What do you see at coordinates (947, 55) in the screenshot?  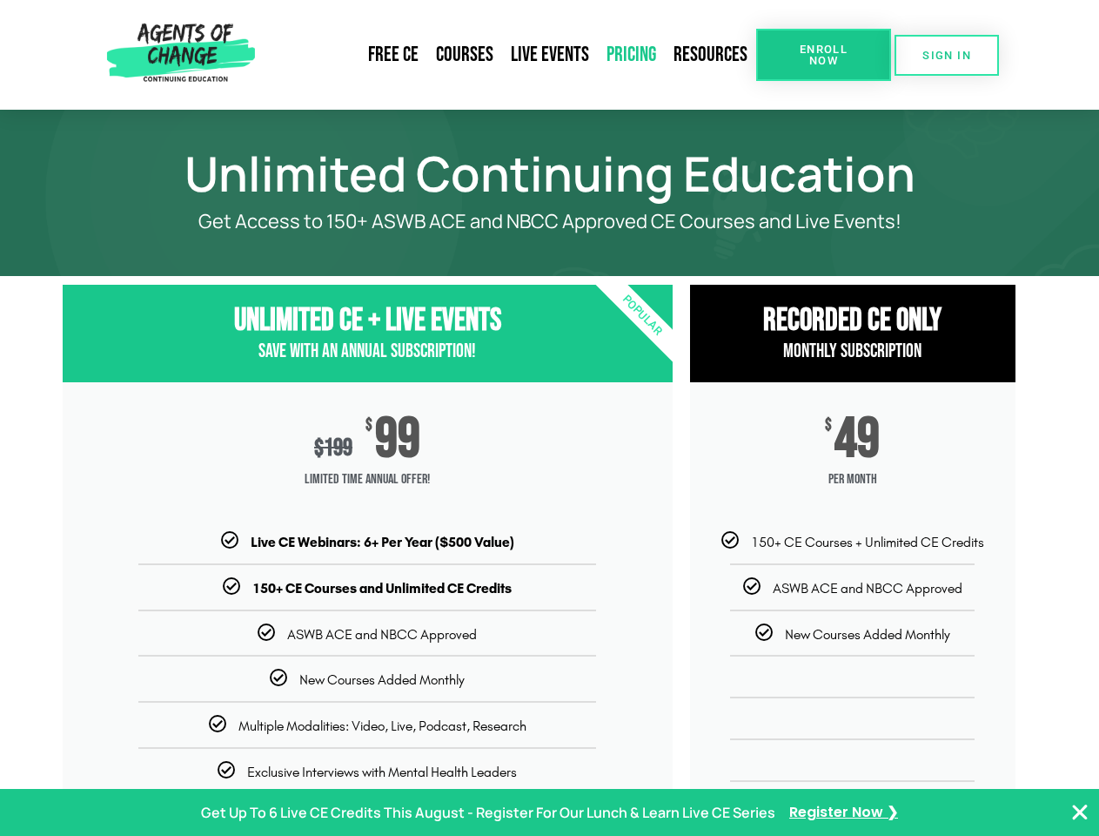 I see `span: SIGN IN` at bounding box center [947, 55].